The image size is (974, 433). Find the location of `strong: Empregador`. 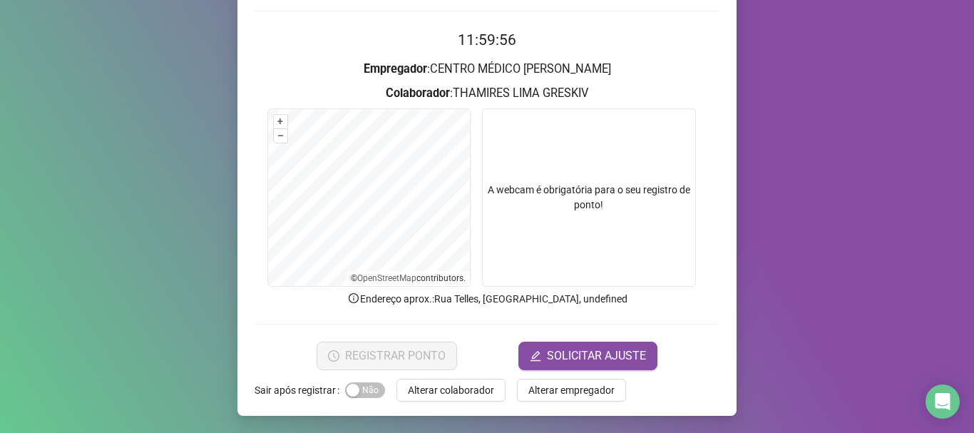

strong: Empregador is located at coordinates (395, 68).